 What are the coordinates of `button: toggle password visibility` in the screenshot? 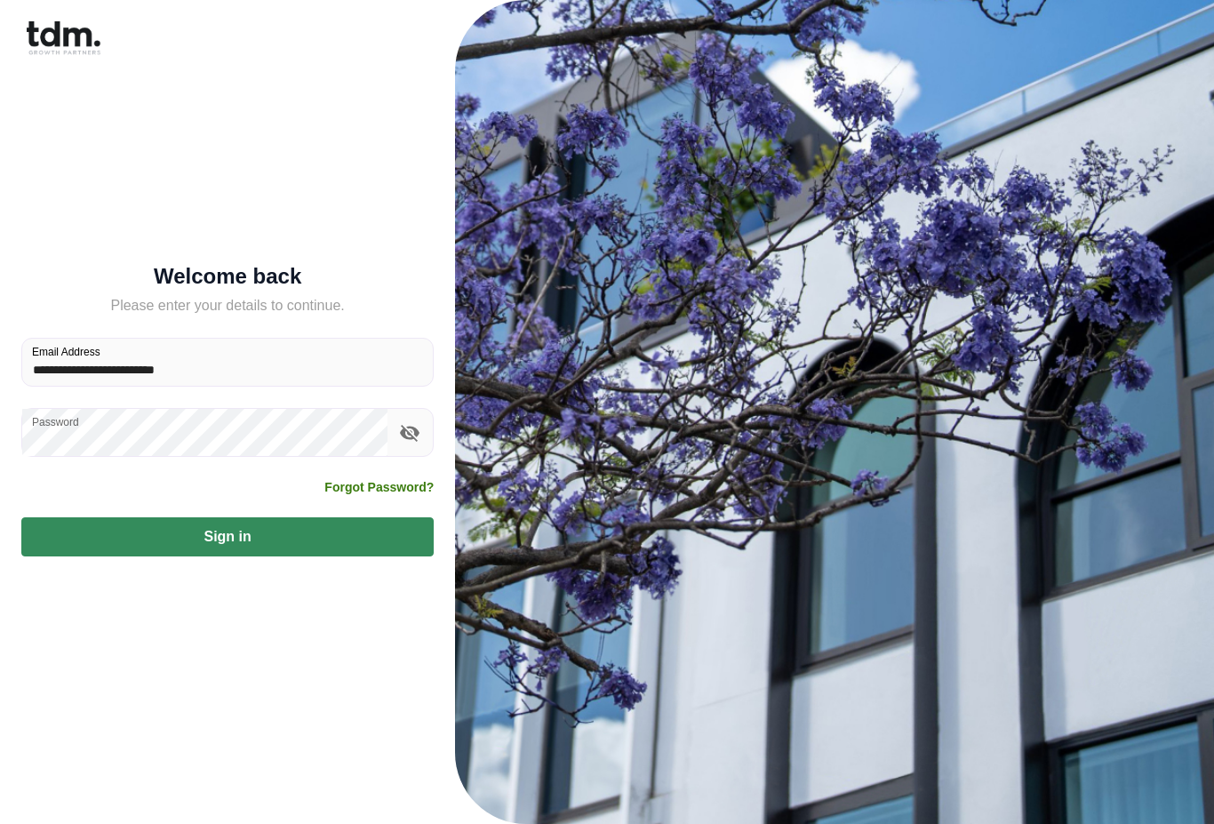 It's located at (410, 433).